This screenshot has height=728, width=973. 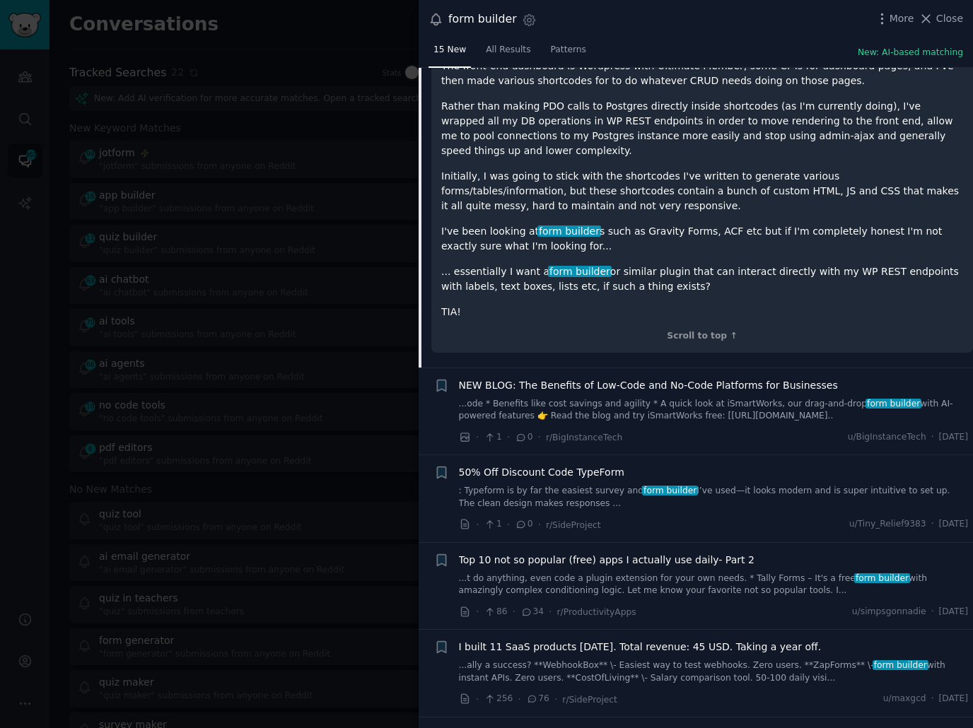 I want to click on a: ...ode * Benefits like cost savings and agility * A quick look at iSmartWorks, our drag-and-dropf..., so click(x=714, y=410).